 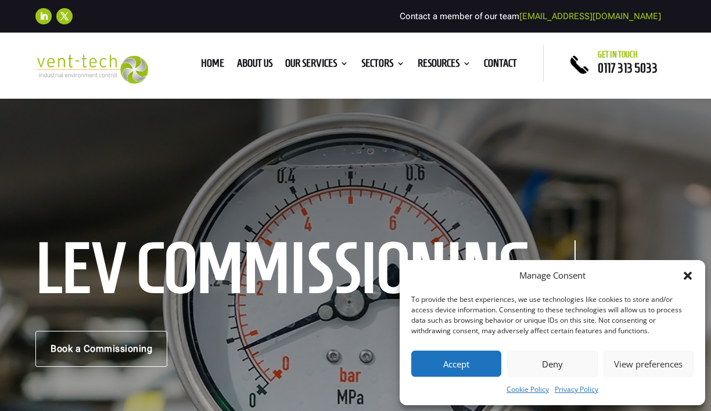 I want to click on div: To provide the best experiences, we use technologies like cookies to store and/or access device i..., so click(x=552, y=315).